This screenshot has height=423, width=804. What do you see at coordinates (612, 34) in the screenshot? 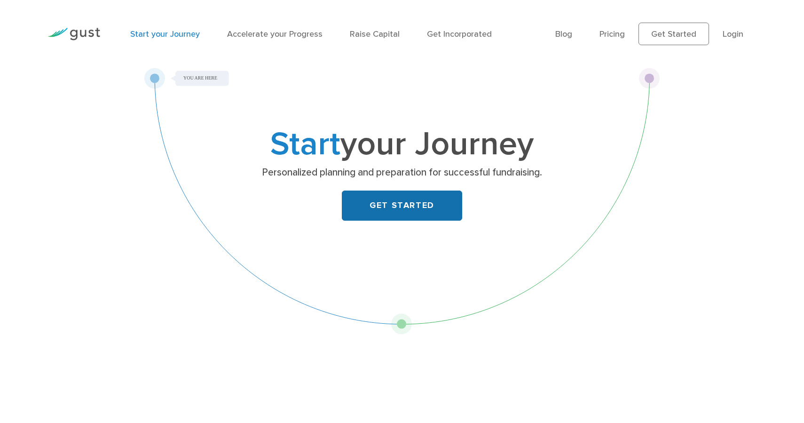
I see `a: Pricing` at bounding box center [612, 34].